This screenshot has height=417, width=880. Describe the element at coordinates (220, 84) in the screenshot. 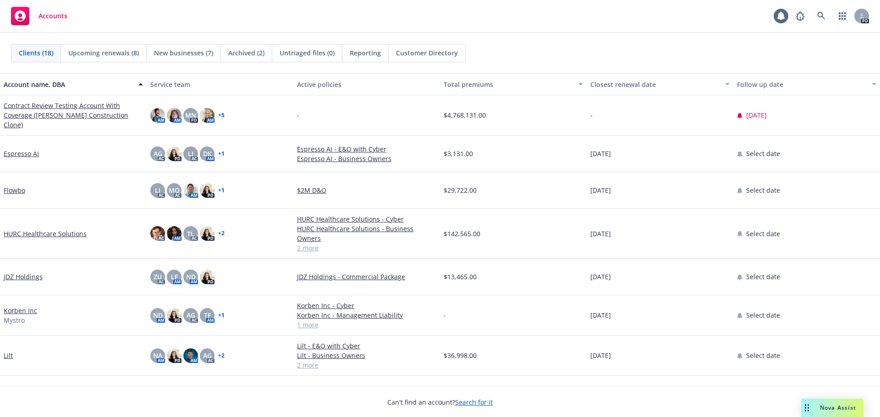

I see `div: Service team` at that location.